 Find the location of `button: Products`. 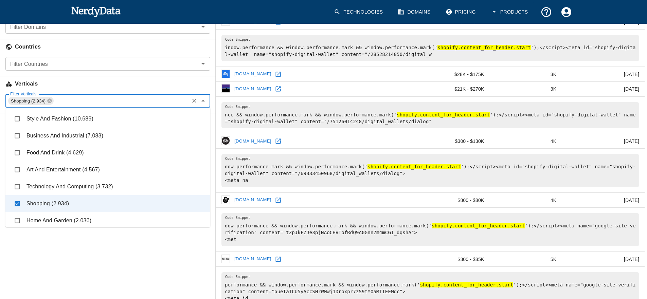

button: Products is located at coordinates (510, 12).